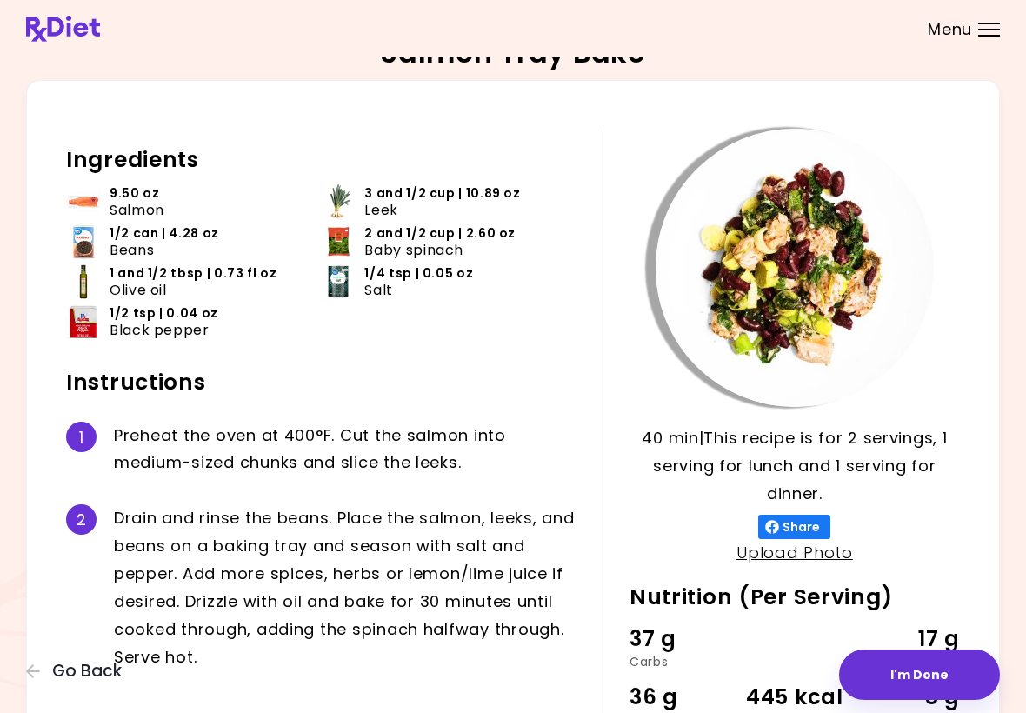 Image resolution: width=1026 pixels, height=713 pixels. Describe the element at coordinates (800, 527) in the screenshot. I see `span: Share` at that location.